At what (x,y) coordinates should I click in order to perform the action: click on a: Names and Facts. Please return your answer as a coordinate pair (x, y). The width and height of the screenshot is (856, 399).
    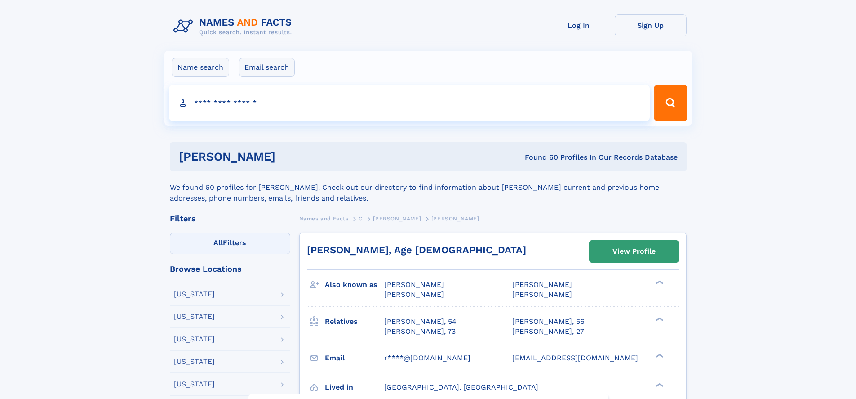
    Looking at the image, I should click on (324, 218).